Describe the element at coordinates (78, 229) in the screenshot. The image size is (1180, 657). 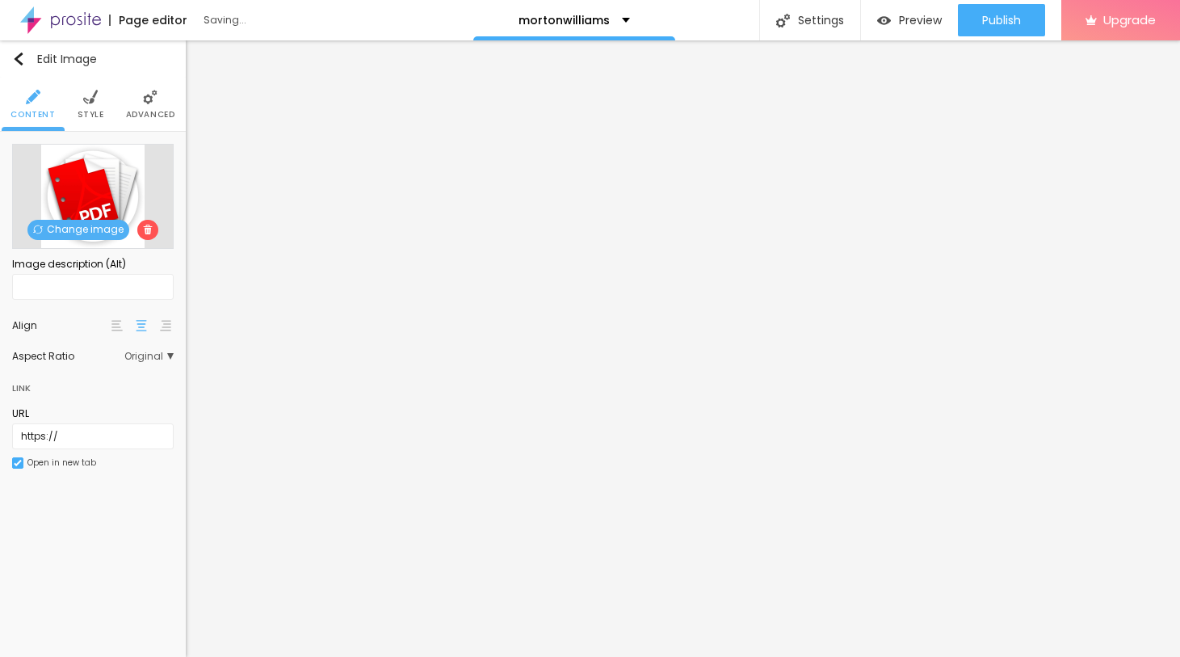
I see `span: Change image` at that location.